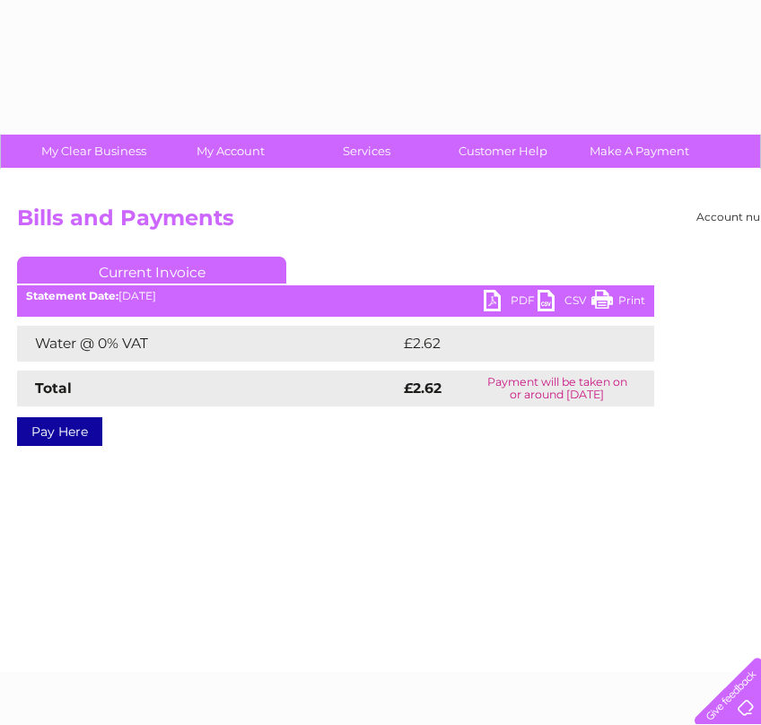  What do you see at coordinates (503, 151) in the screenshot?
I see `a: Customer Help` at bounding box center [503, 151].